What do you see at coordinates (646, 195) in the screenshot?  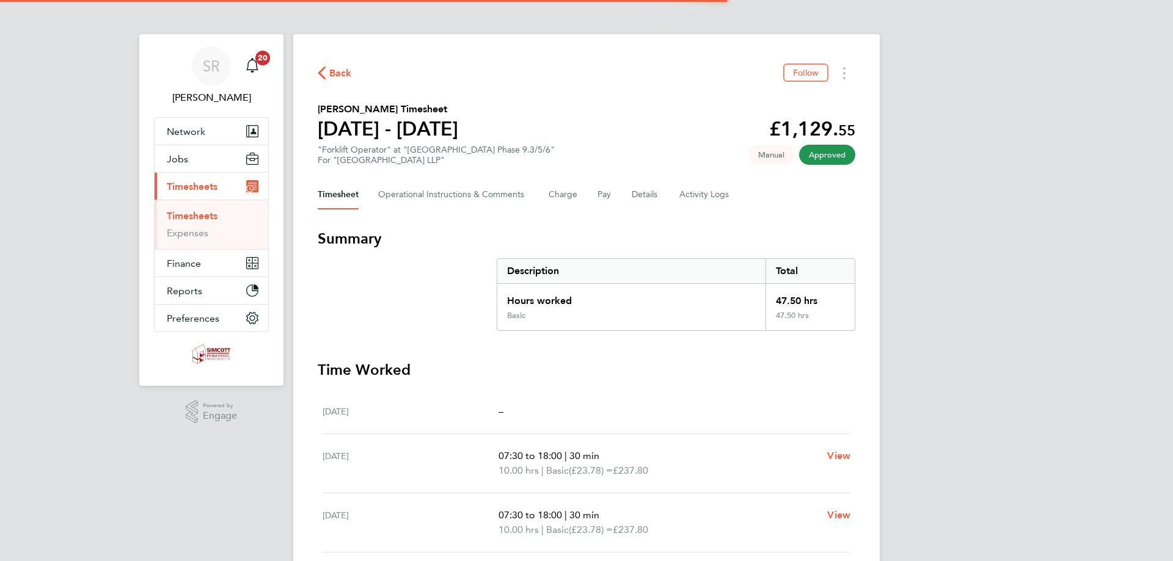 I see `button: Details` at bounding box center [646, 195].